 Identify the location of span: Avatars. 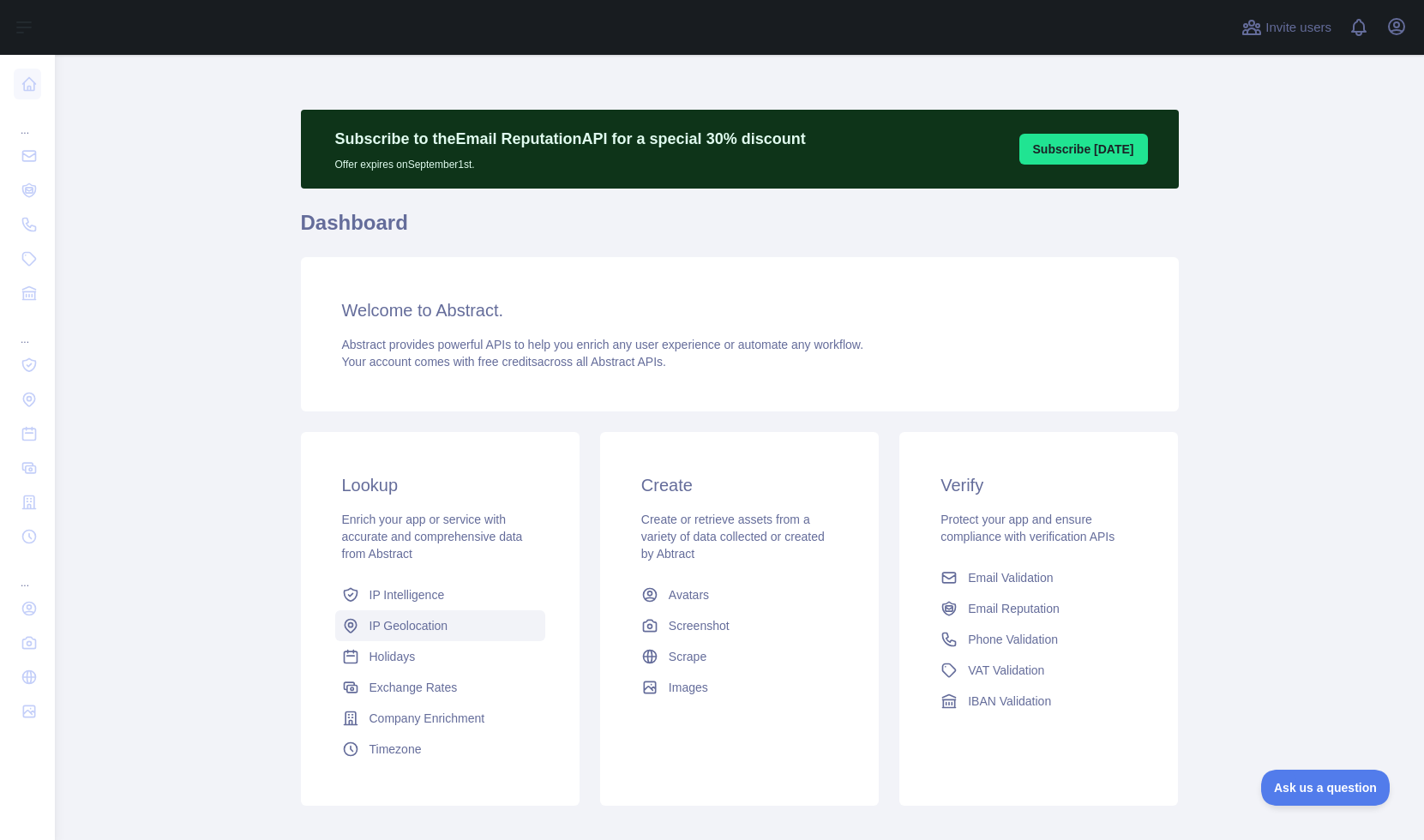
(688, 595).